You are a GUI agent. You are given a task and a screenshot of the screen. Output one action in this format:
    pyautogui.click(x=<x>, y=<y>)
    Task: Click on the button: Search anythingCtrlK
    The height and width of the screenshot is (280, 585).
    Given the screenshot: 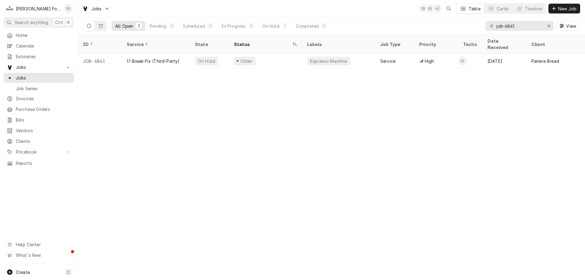 What is the action you would take?
    pyautogui.click(x=39, y=22)
    